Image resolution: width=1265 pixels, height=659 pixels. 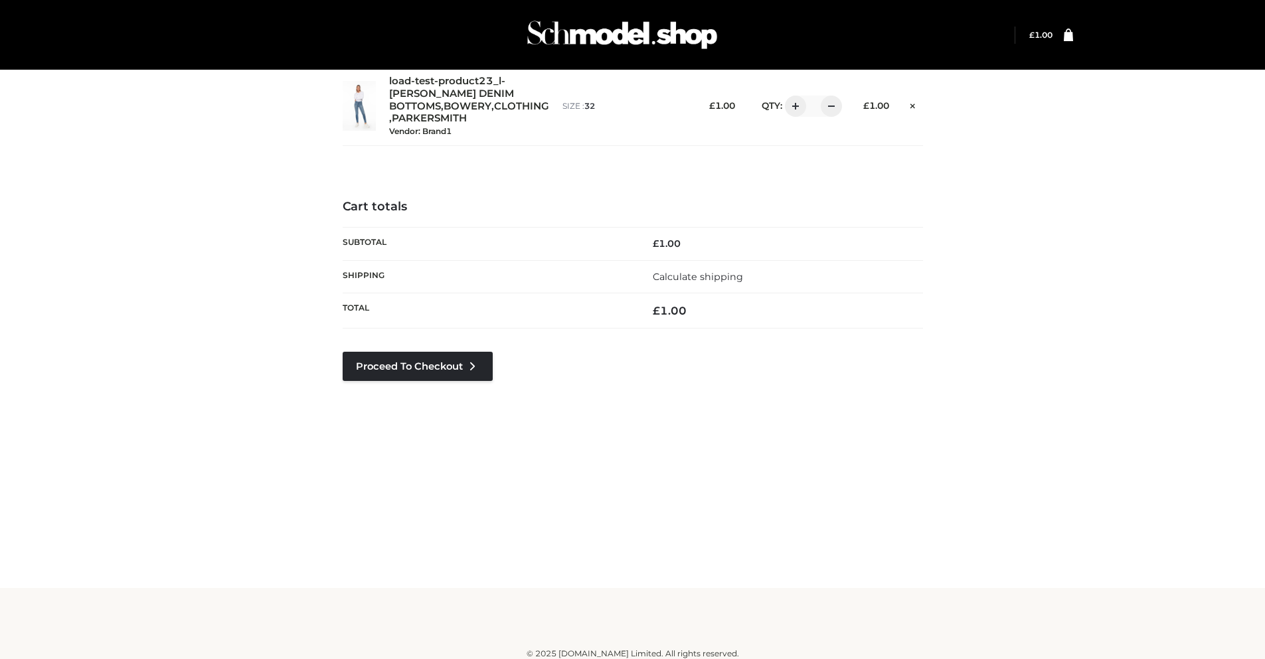 I want to click on a: PARKERSMITH, so click(x=429, y=118).